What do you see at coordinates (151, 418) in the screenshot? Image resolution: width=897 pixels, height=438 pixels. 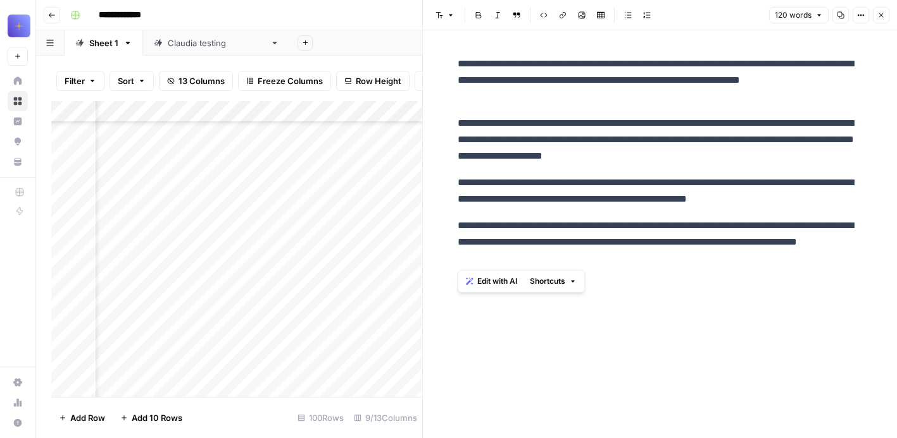 I see `button: Add 10 Rows` at bounding box center [151, 418].